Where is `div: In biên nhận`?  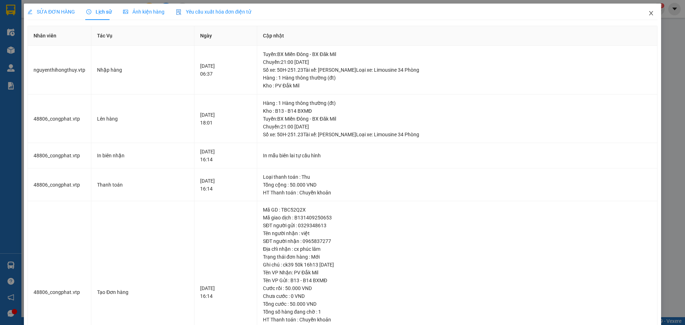 div: In biên nhận is located at coordinates (142, 156).